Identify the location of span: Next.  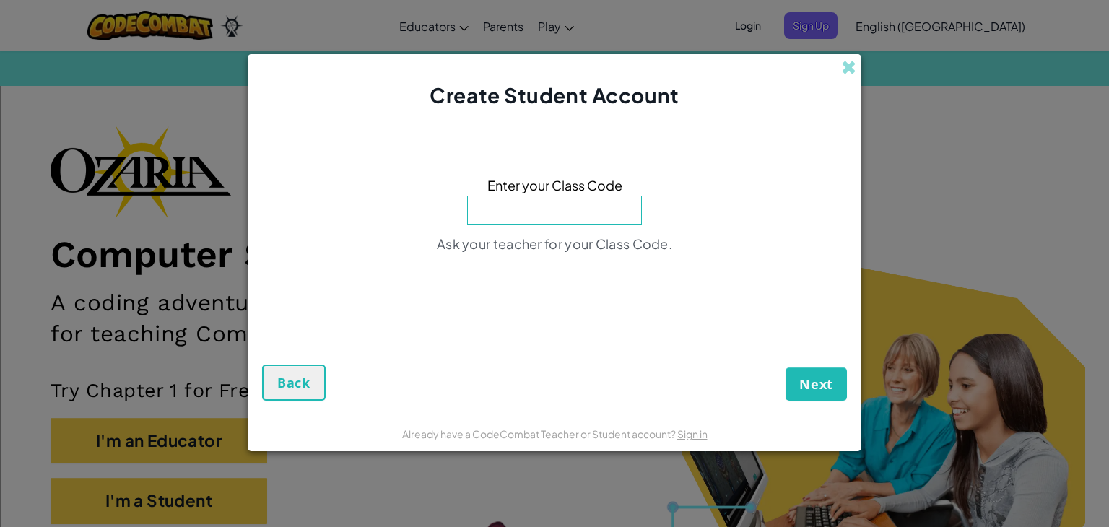
(816, 384).